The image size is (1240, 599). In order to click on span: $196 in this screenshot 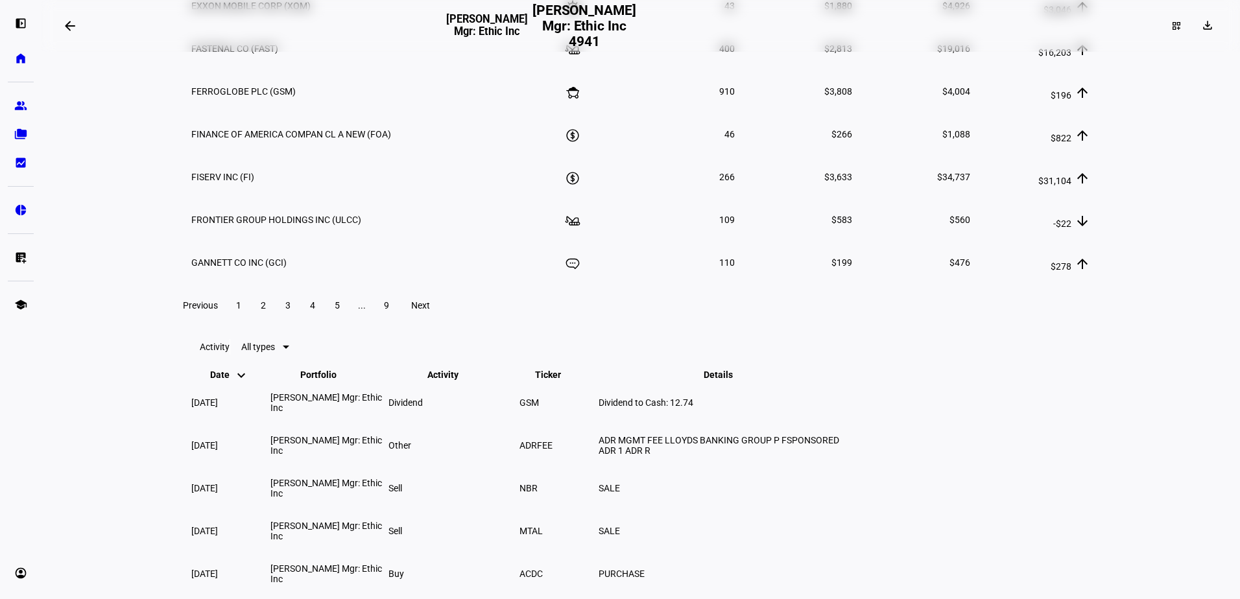, I will do `click(1061, 95)`.